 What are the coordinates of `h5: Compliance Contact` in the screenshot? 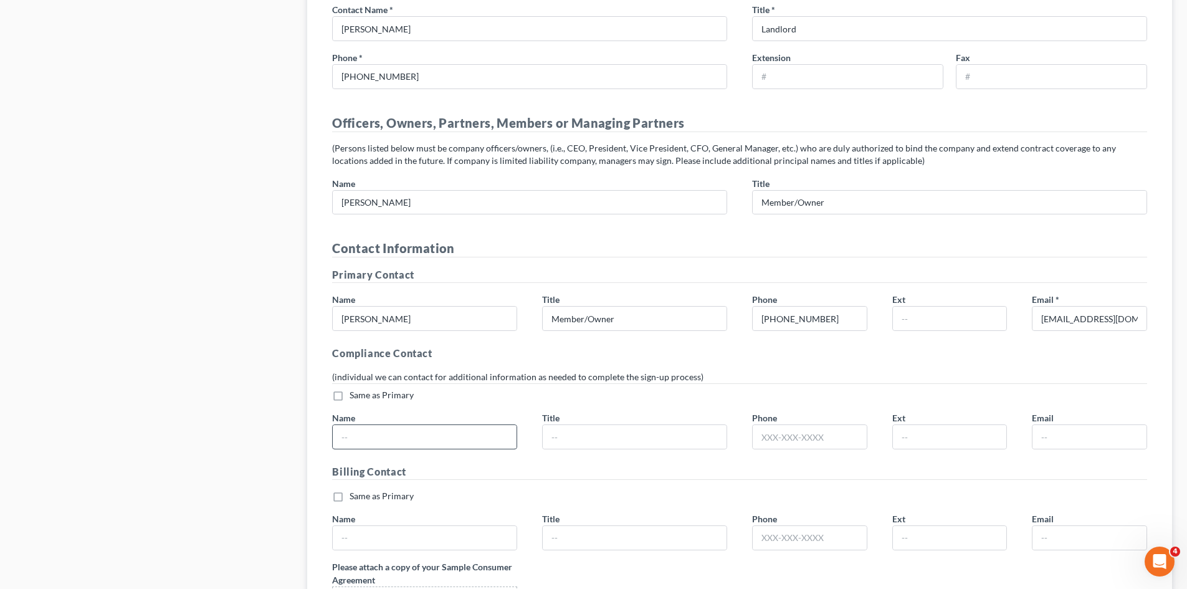 It's located at (740, 353).